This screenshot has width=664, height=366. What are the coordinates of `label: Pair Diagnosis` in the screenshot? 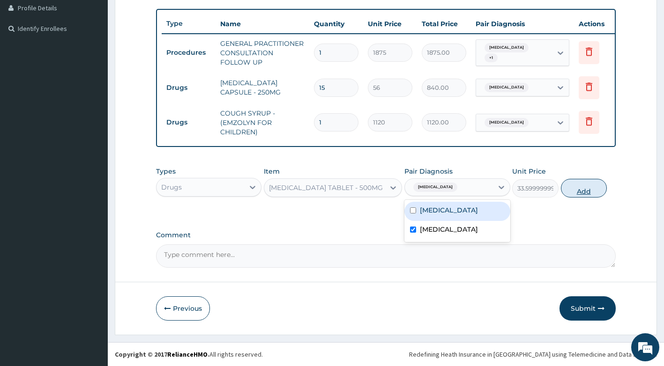 It's located at (428, 171).